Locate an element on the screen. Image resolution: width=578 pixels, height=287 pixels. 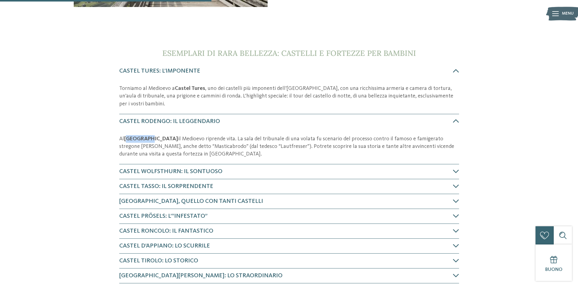
span: Castel Rodengo: il leggendario is located at coordinates (170, 121).